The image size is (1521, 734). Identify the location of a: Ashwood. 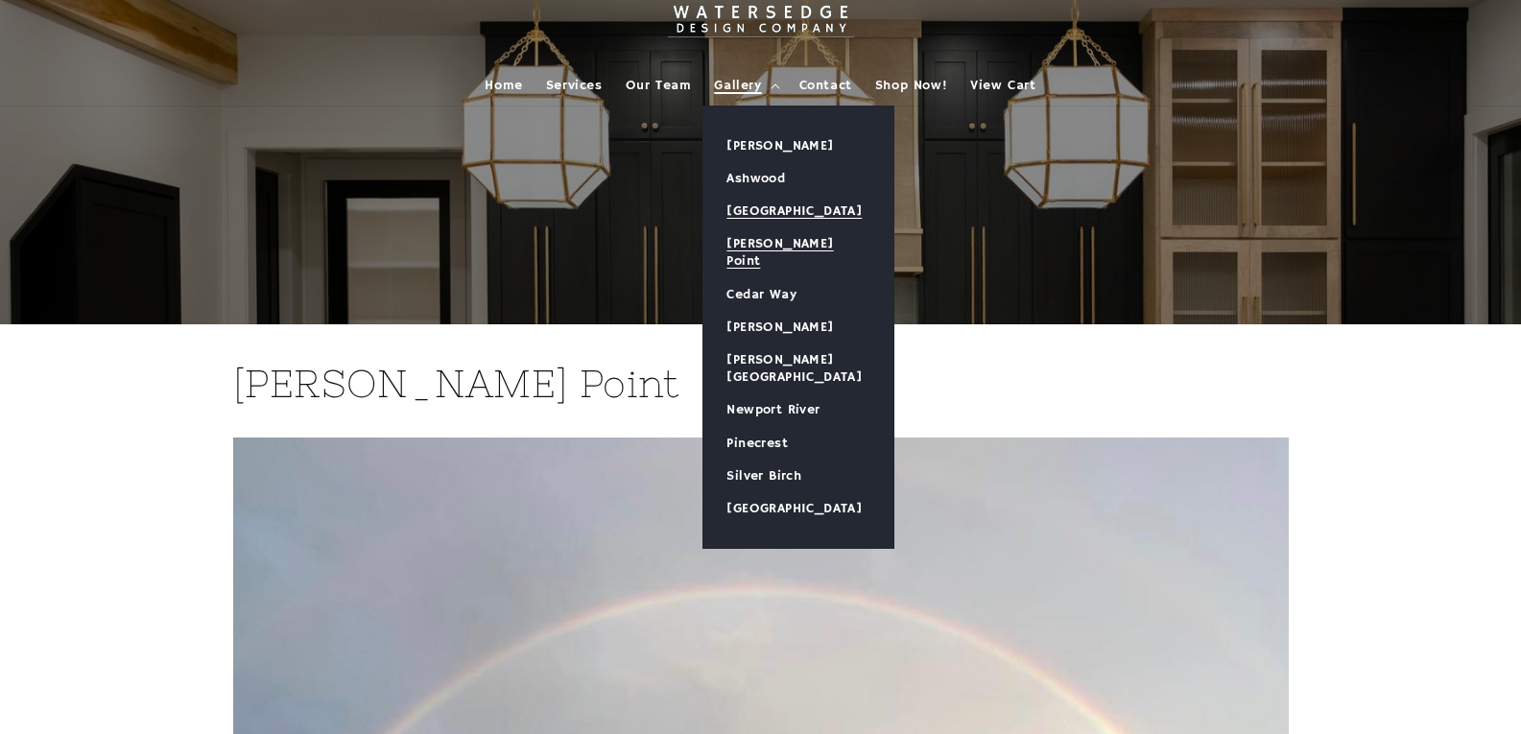
(799, 179).